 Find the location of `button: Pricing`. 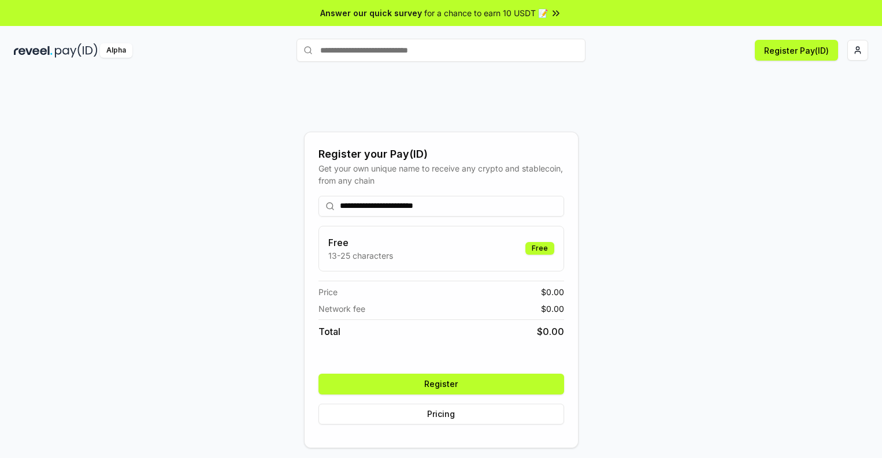

button: Pricing is located at coordinates (441, 414).